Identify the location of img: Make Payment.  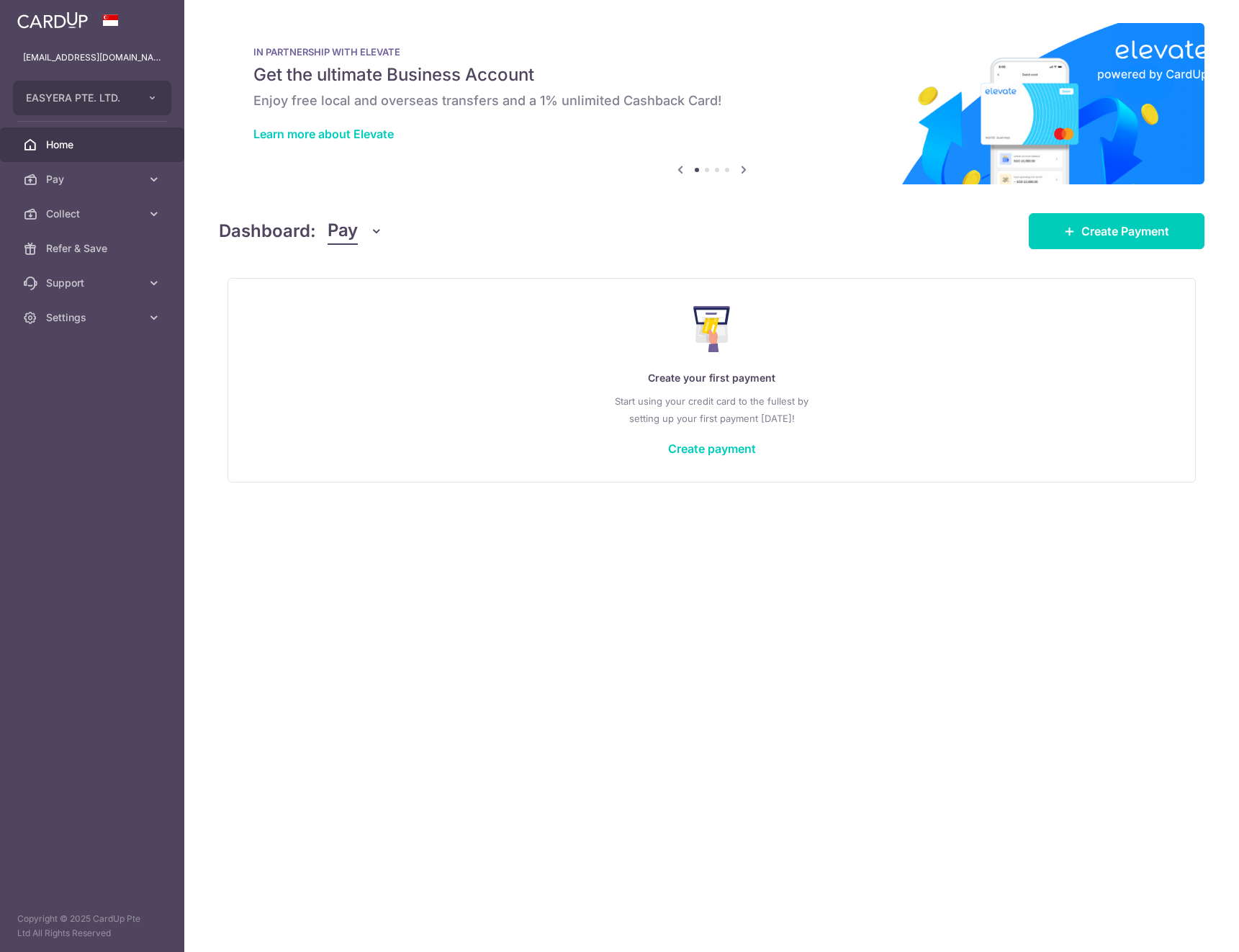
(712, 329).